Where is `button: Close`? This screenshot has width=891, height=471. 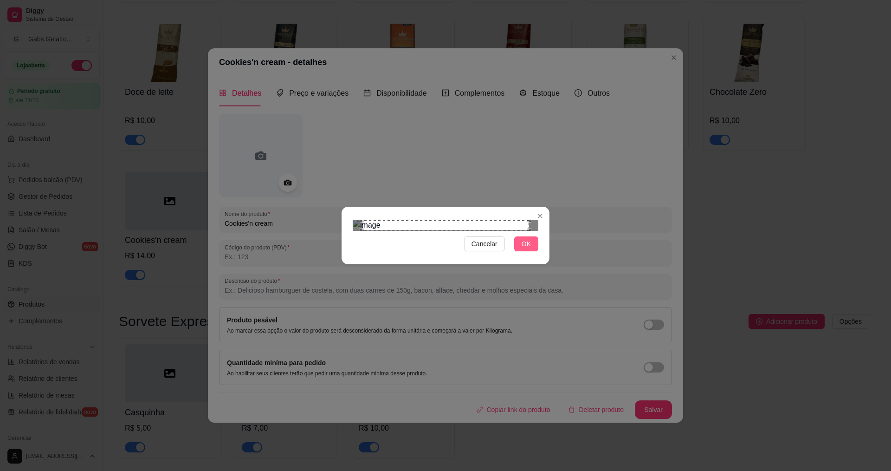
button: Close is located at coordinates (540, 216).